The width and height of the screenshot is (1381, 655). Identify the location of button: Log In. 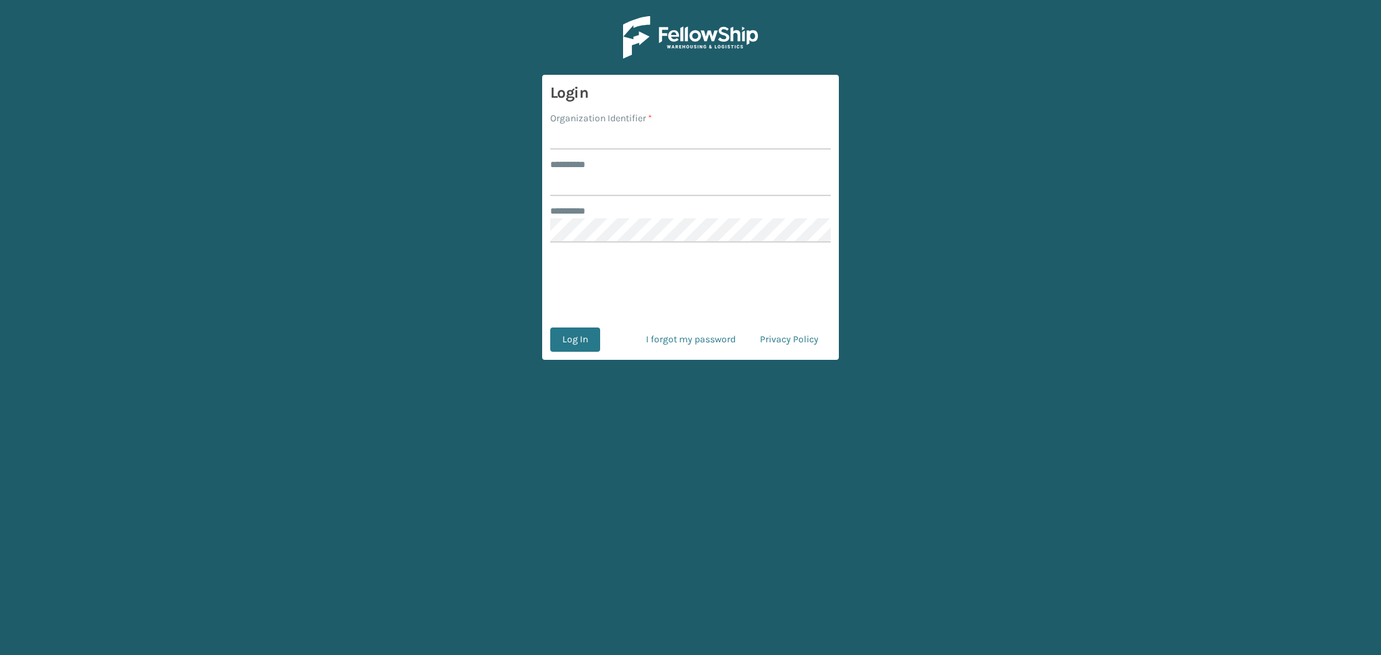
(575, 340).